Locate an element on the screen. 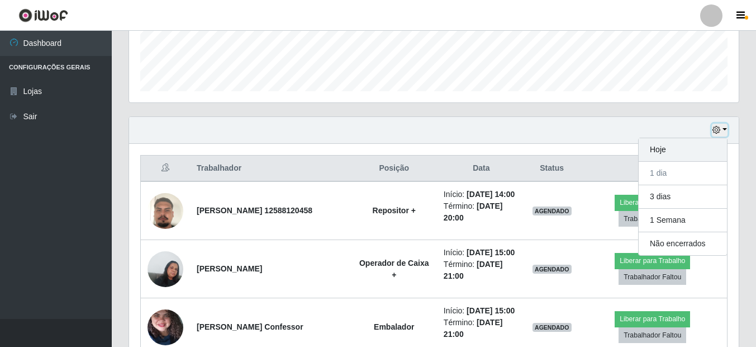 The width and height of the screenshot is (756, 347). button: 1 dia is located at coordinates (683, 173).